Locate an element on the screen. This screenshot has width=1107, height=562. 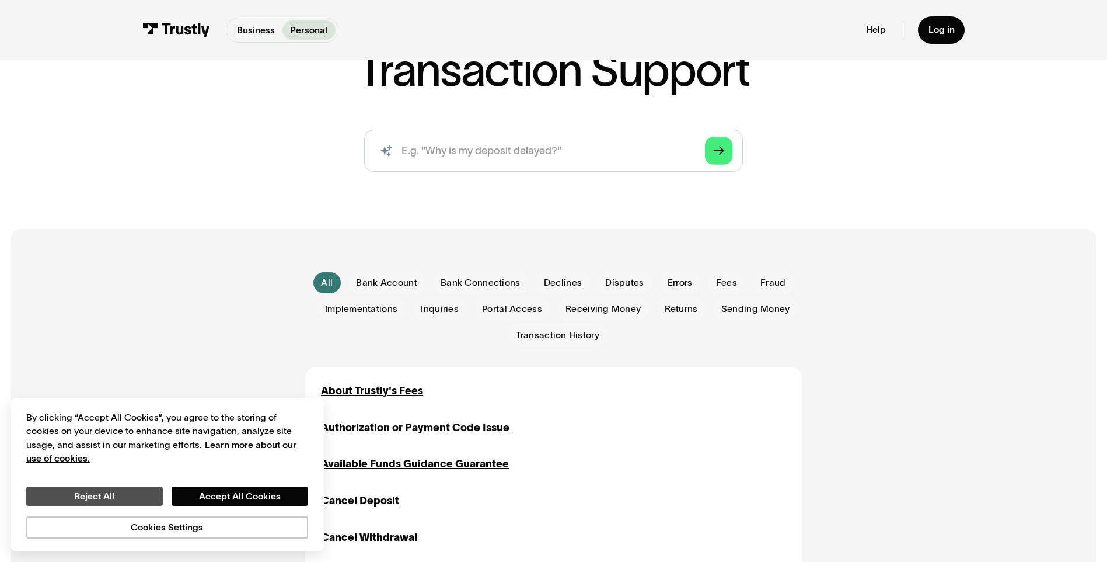
button: Cookies Settings is located at coordinates (167, 527).